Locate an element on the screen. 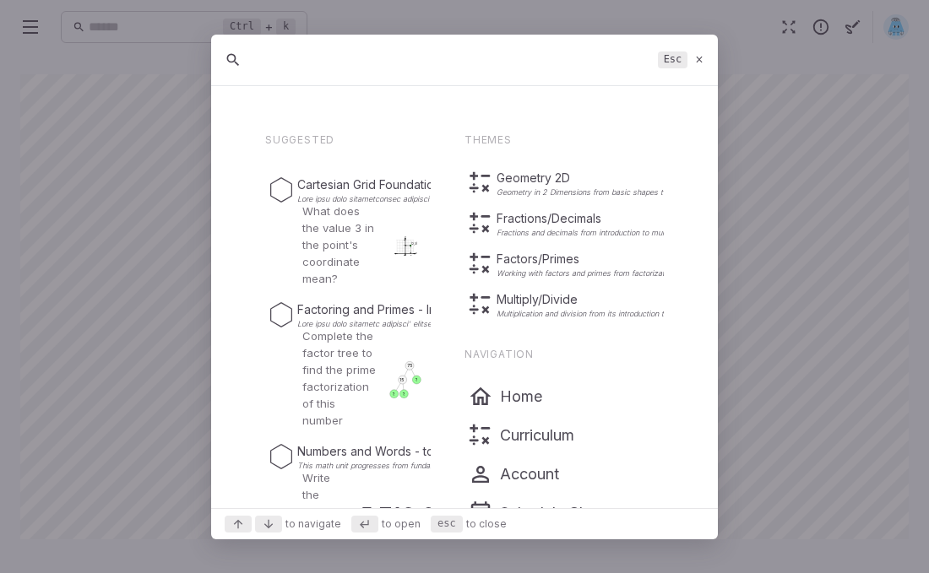  kbd: Esc is located at coordinates (672, 60).